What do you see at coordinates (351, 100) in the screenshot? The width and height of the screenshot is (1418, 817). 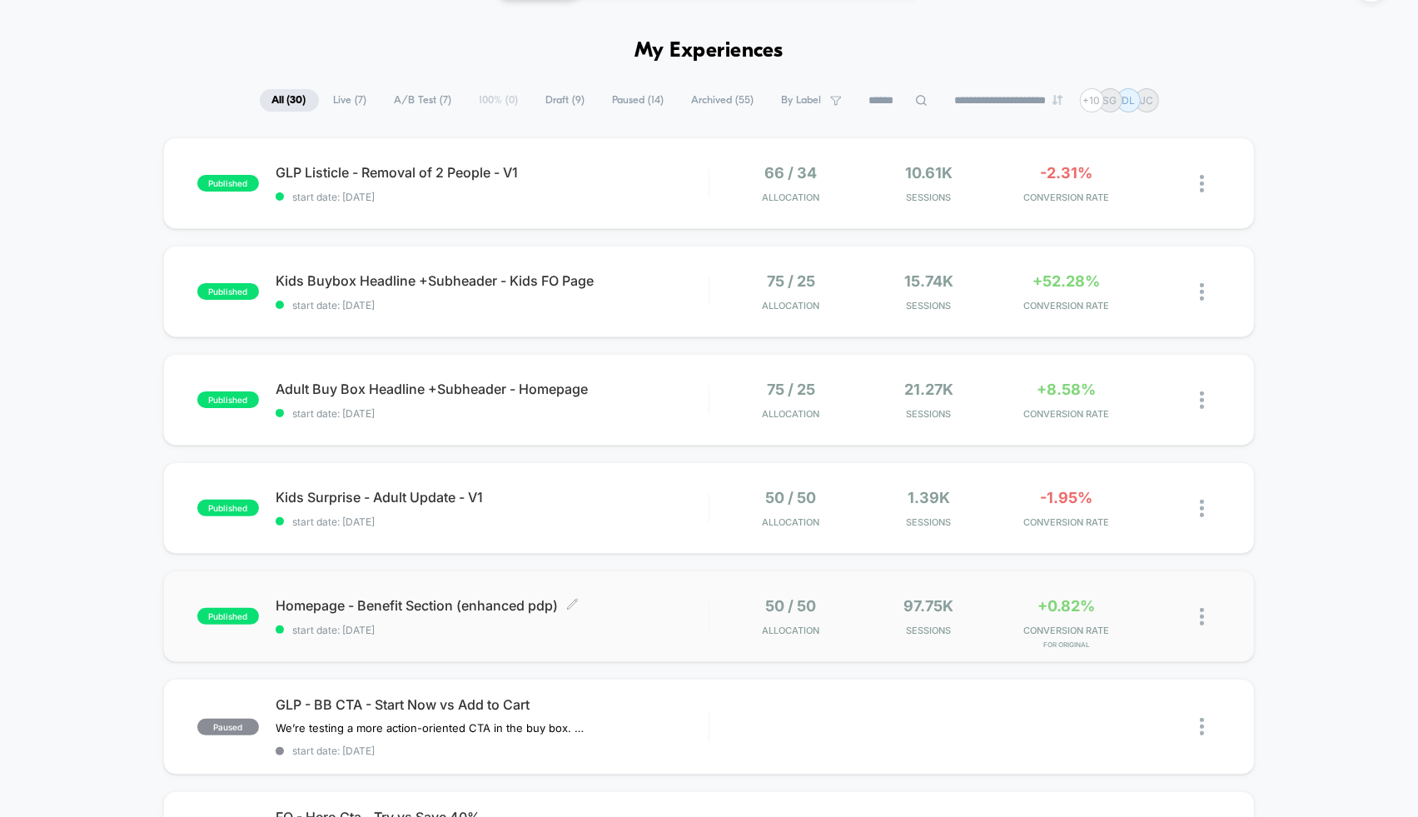 I see `span: Live ( 7 )` at bounding box center [351, 100].